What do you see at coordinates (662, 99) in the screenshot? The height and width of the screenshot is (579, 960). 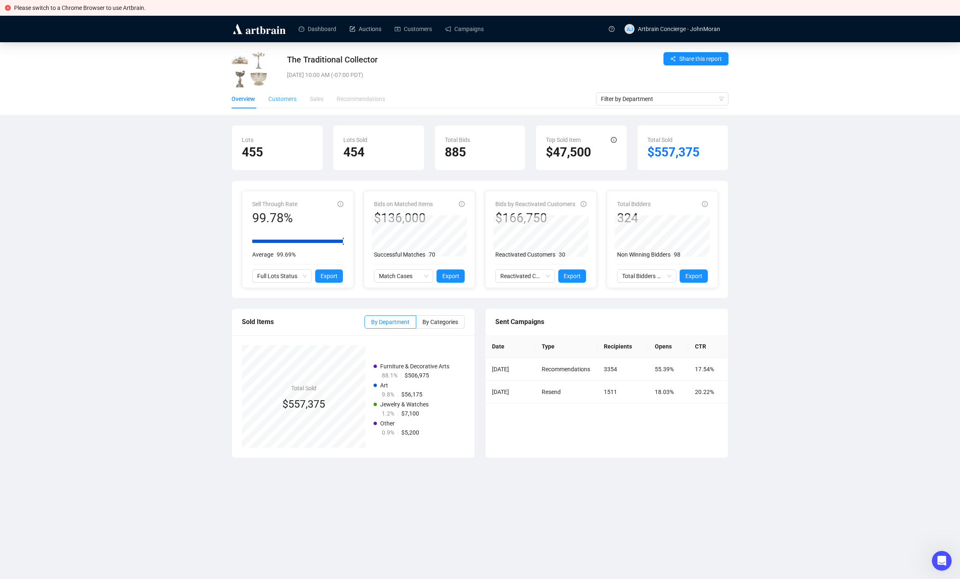 I see `span: Filter by Department` at bounding box center [662, 99].